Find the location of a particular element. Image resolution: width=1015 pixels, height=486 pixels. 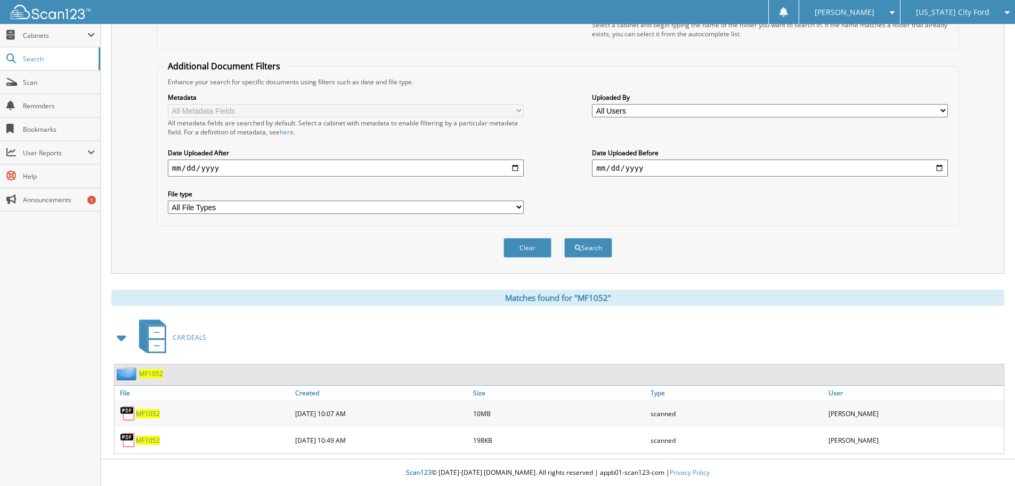

img: scan123-logo-white.svg is located at coordinates (51, 12).